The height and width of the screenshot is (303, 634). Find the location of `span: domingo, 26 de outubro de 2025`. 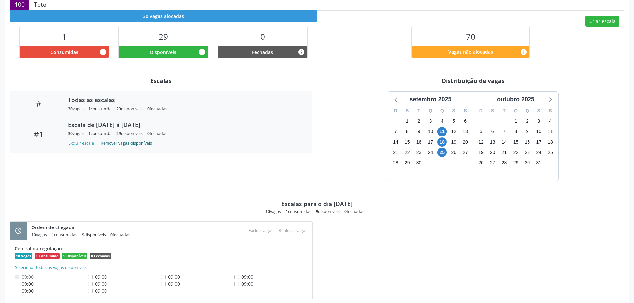

span: domingo, 26 de outubro de 2025 is located at coordinates (481, 163).